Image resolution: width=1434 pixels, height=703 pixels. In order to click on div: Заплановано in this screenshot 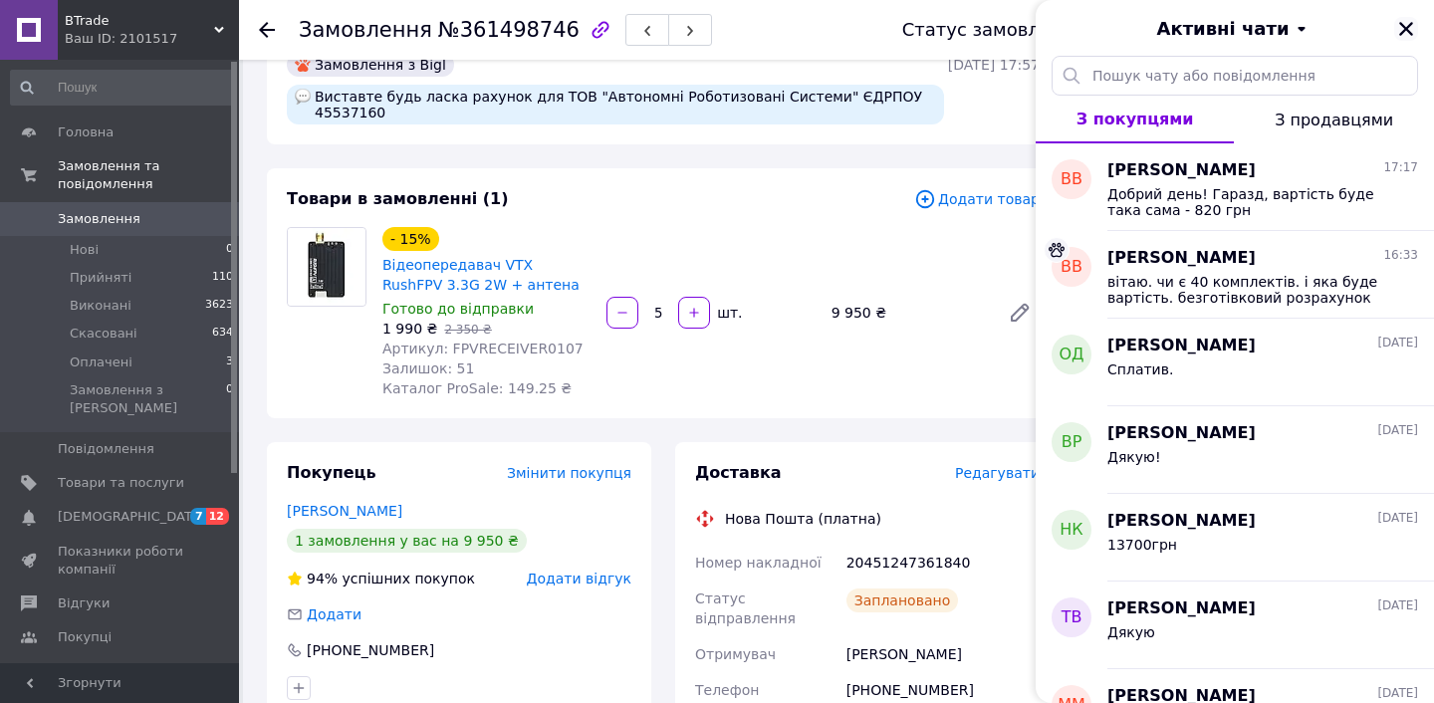, I will do `click(902, 600)`.